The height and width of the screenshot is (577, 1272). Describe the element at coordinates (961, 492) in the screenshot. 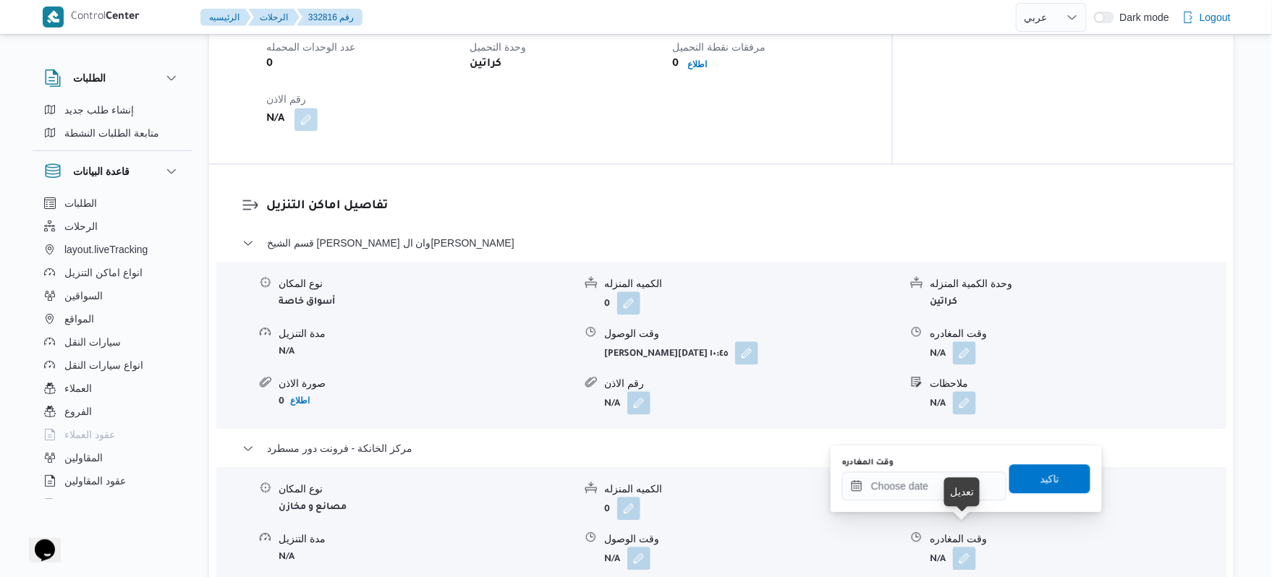

I see `div: تعديل` at that location.